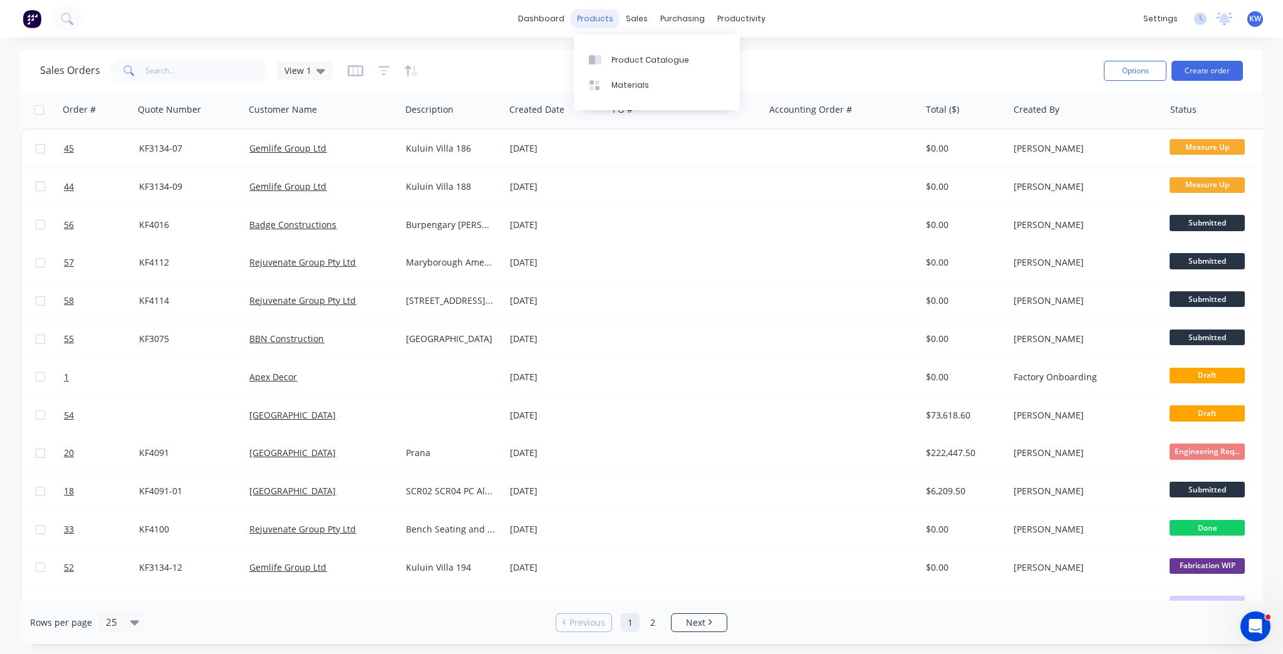 The width and height of the screenshot is (1283, 654). Describe the element at coordinates (69, 187) in the screenshot. I see `span: 44` at that location.